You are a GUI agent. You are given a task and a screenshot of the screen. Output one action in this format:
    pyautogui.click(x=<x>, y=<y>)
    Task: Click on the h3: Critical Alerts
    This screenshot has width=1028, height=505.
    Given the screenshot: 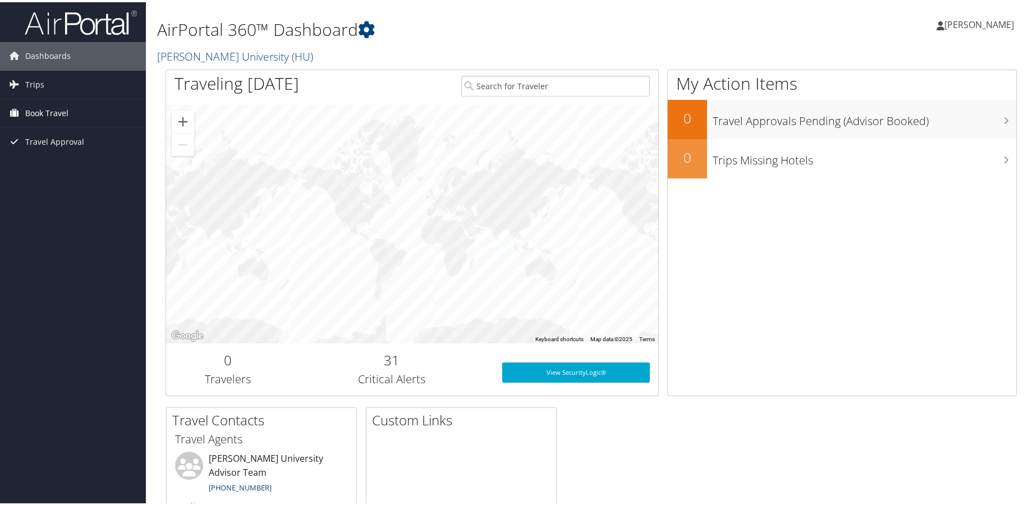 What is the action you would take?
    pyautogui.click(x=391, y=377)
    